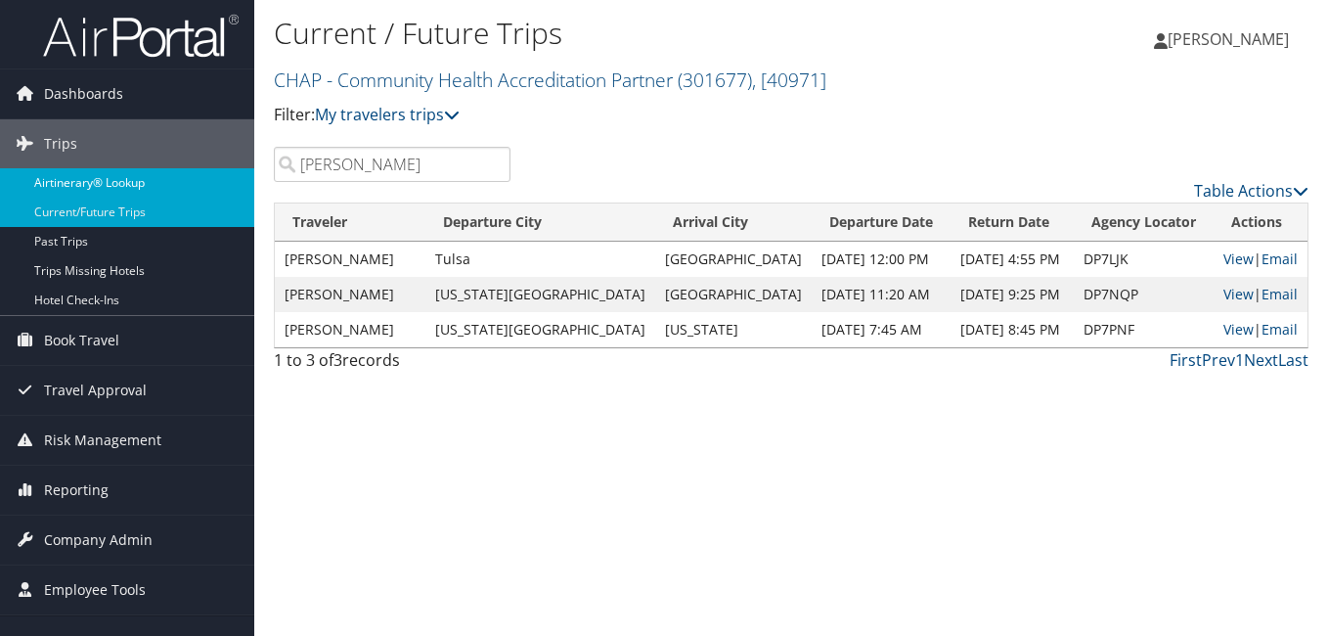  What do you see at coordinates (540, 222) in the screenshot?
I see `th: Departure City: activate to sort column ascending` at bounding box center [540, 222].